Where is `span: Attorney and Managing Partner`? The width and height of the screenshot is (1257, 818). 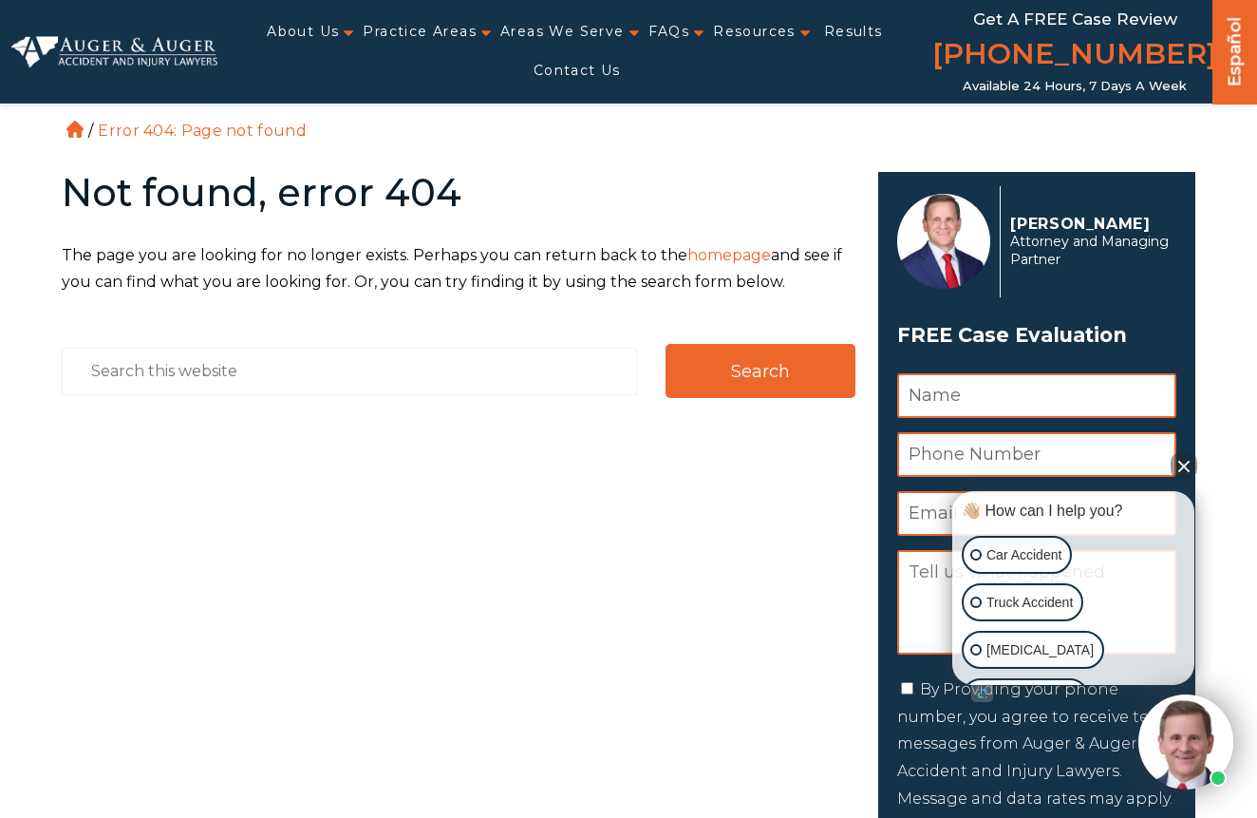
span: Attorney and Managing Partner is located at coordinates (1093, 251).